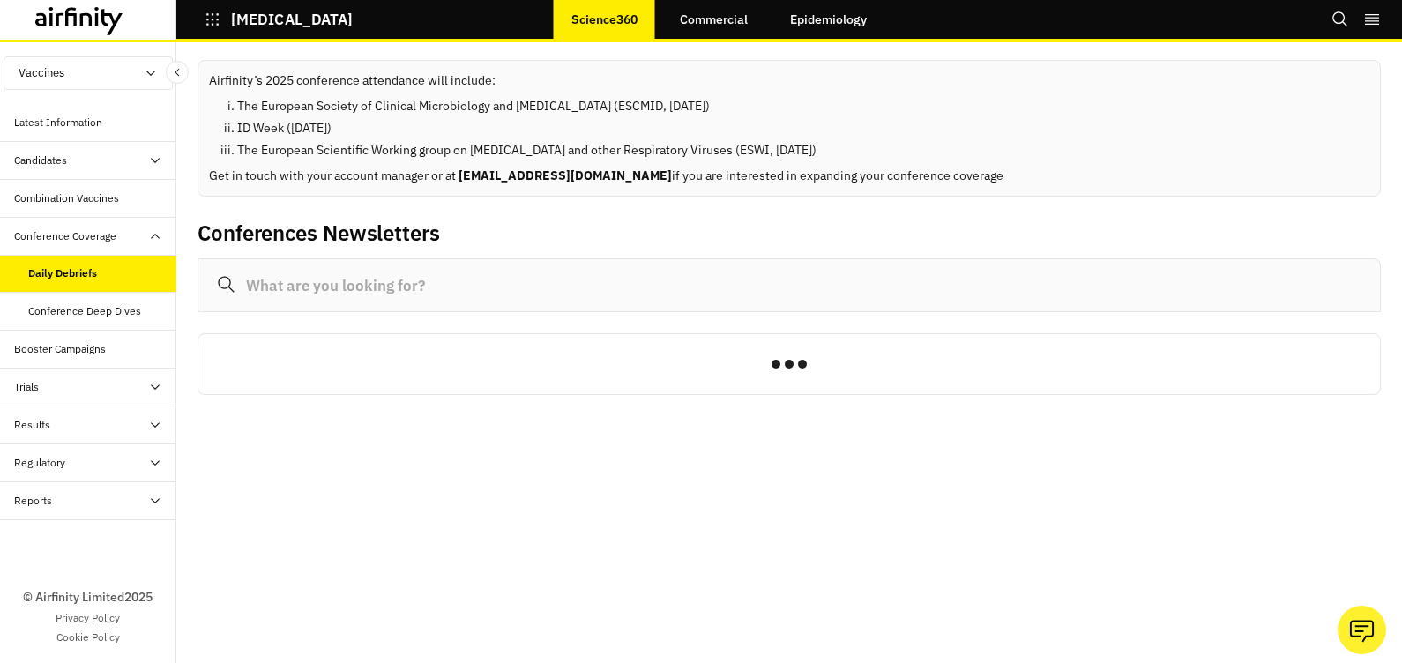 The height and width of the screenshot is (663, 1402). Describe the element at coordinates (66, 198) in the screenshot. I see `div: Combination Vaccines` at that location.